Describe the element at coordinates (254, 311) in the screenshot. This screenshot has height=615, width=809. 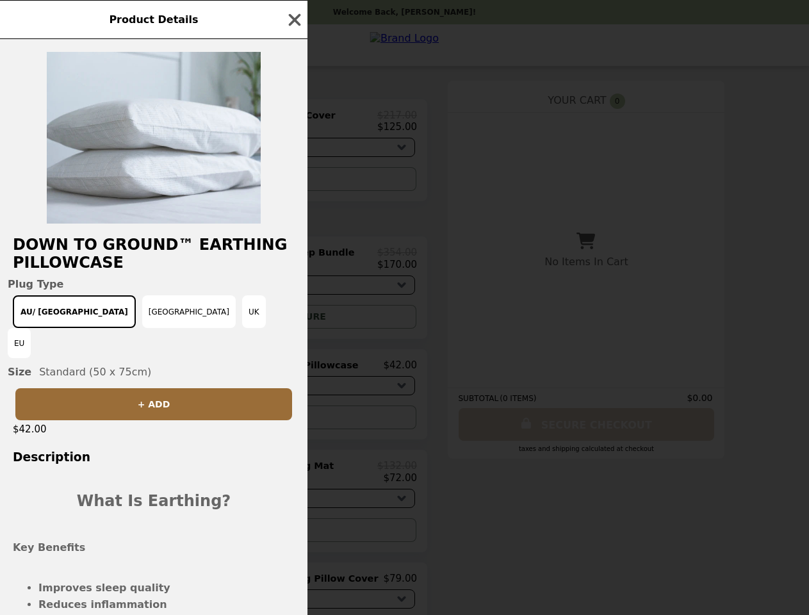
I see `button: UK` at that location.